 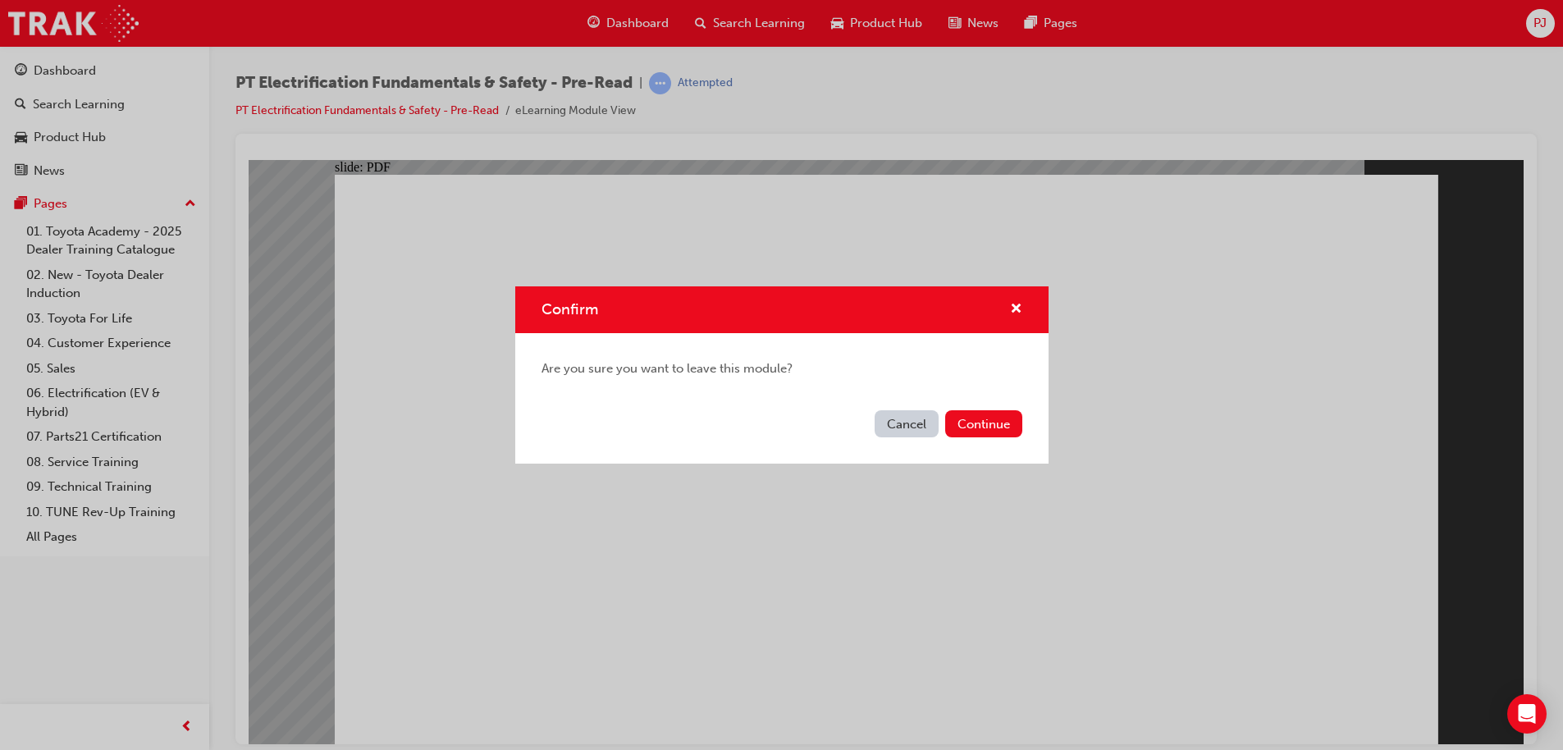 What do you see at coordinates (782, 368) in the screenshot?
I see `div: Are you sure you want to leave this module?` at bounding box center [782, 368].